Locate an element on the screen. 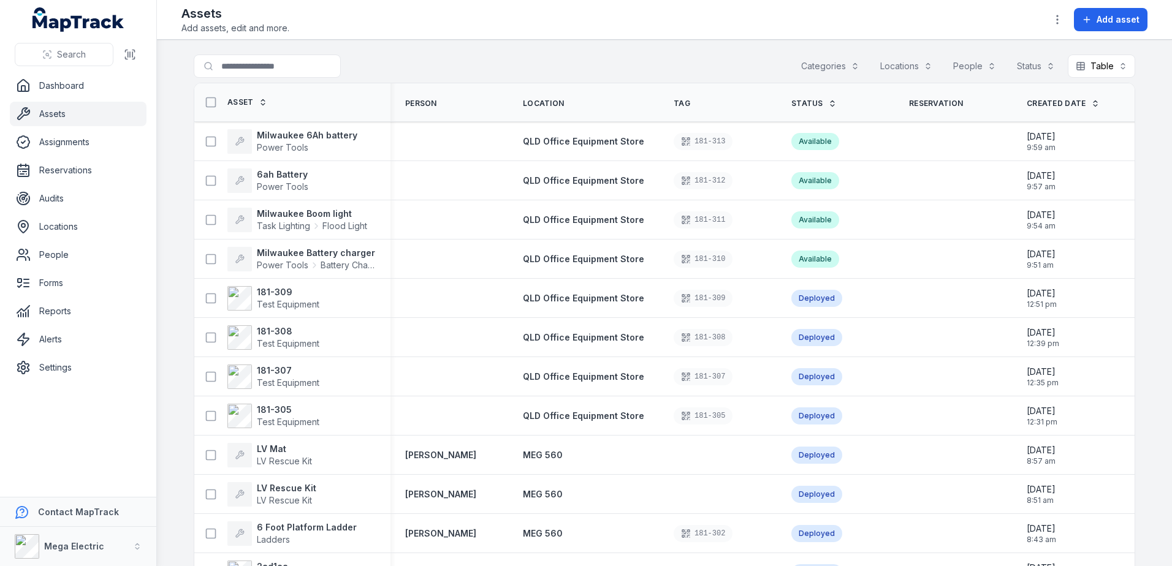 The image size is (1172, 566). a: Settings is located at coordinates (78, 368).